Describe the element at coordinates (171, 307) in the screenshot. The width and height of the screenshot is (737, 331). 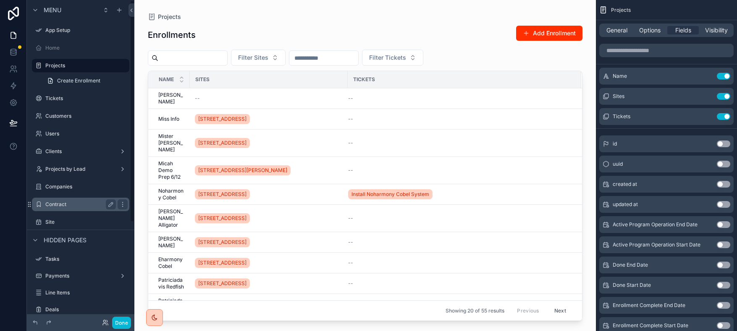
I see `a: Patriciadavis Jobsearch` at that location.